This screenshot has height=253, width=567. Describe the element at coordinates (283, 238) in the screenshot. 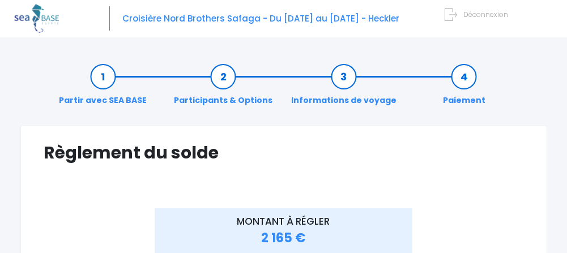

I see `span: 2 165 €` at that location.